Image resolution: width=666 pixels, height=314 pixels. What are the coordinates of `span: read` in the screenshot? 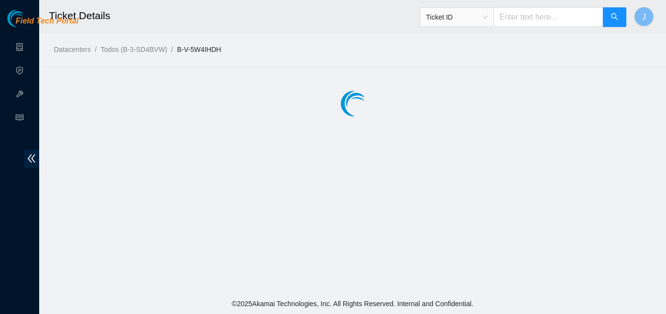 It's located at (20, 119).